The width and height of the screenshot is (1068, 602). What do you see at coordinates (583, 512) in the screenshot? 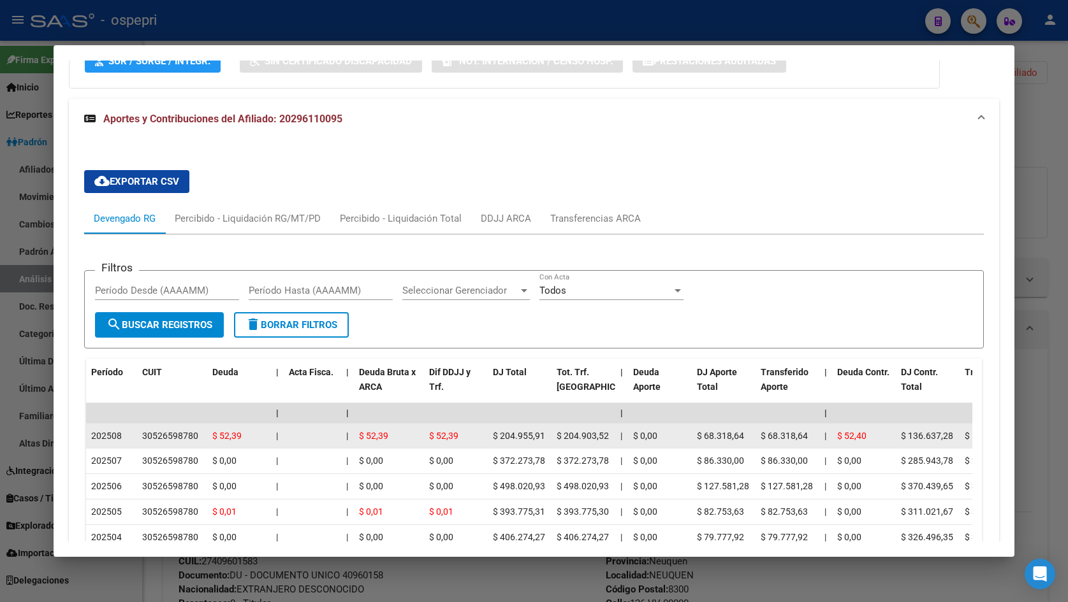
I see `span: $ 393.775,30` at bounding box center [583, 512].